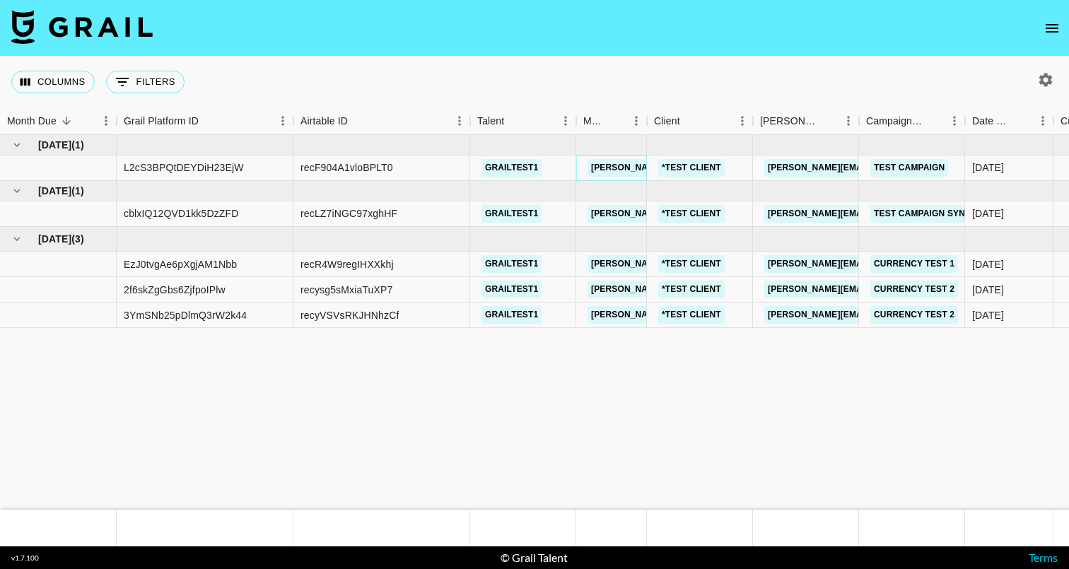 The width and height of the screenshot is (1069, 569). I want to click on button: Select columns, so click(53, 82).